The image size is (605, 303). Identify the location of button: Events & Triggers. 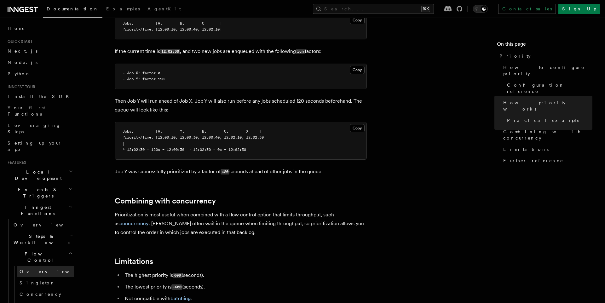
(39, 193).